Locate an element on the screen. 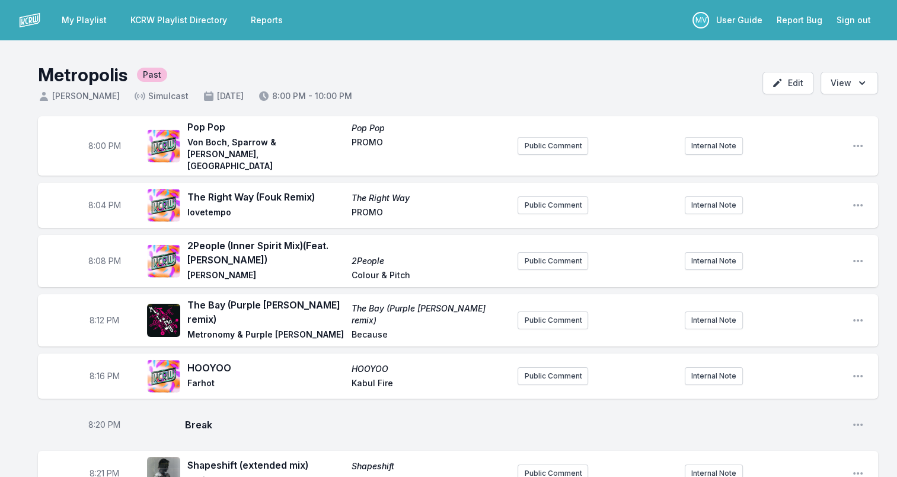 The height and width of the screenshot is (477, 897). span: 2People is located at coordinates (430, 261).